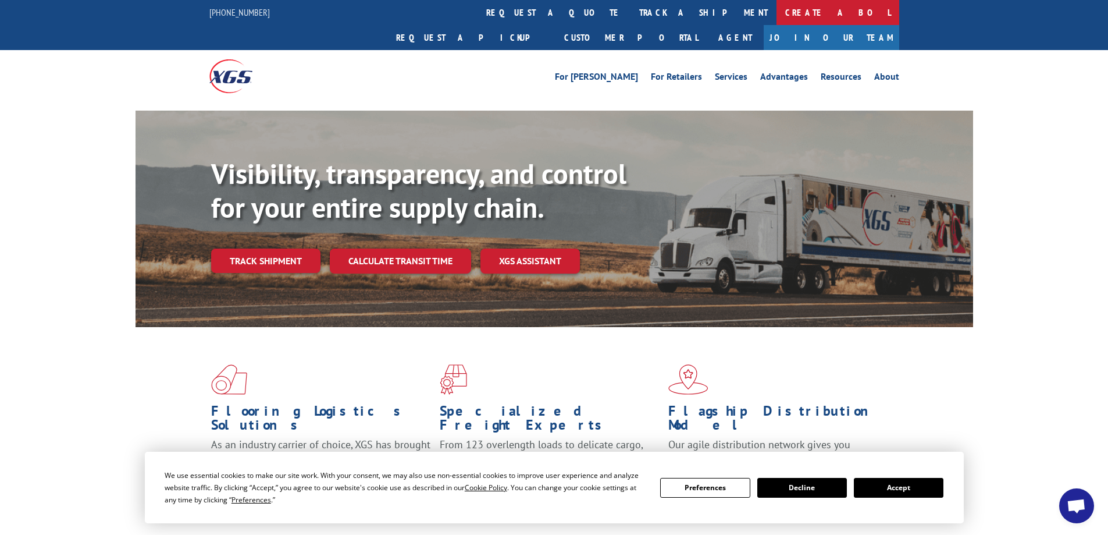 Image resolution: width=1108 pixels, height=535 pixels. I want to click on a: About, so click(886, 79).